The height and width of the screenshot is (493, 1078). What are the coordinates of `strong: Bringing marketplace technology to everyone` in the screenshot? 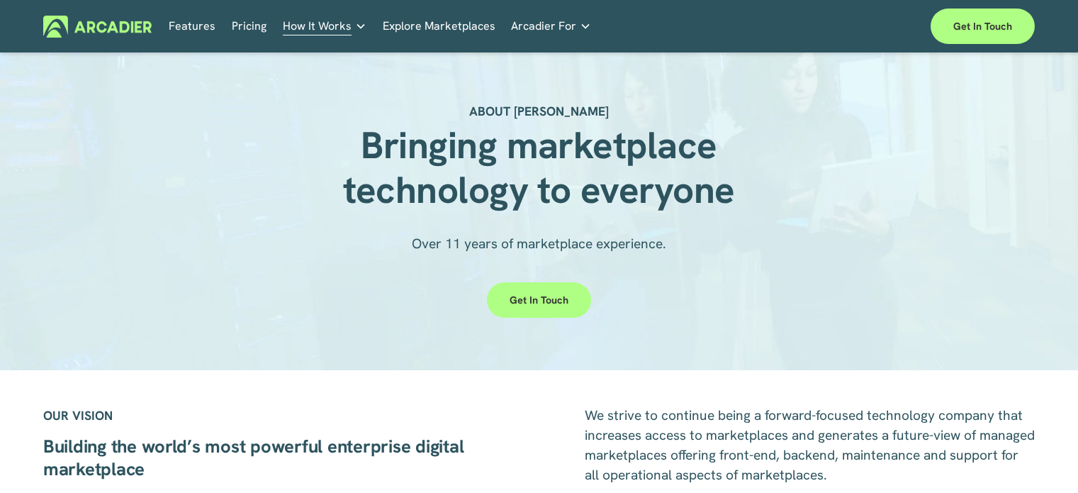 It's located at (539, 167).